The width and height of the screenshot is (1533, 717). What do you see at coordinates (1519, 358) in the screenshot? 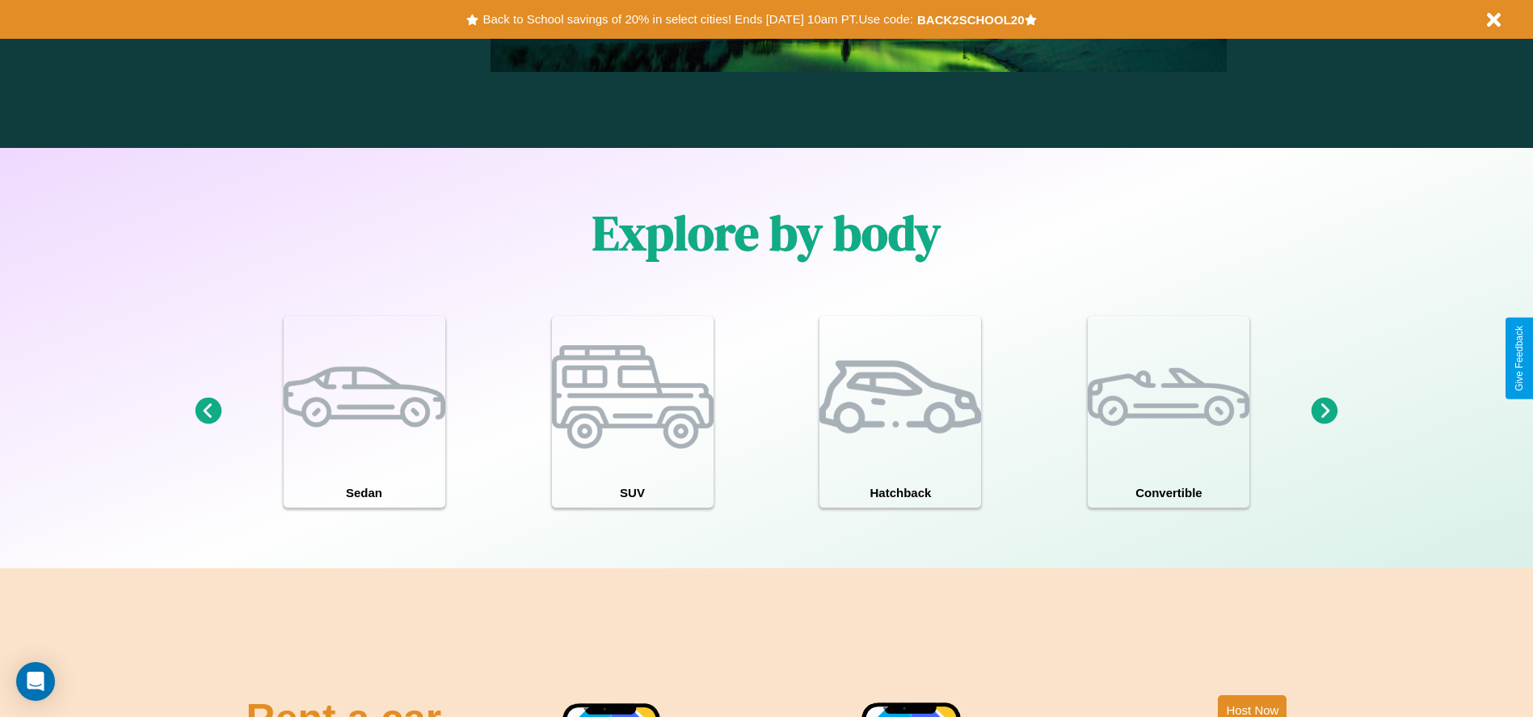
I see `div: Give Feedback` at bounding box center [1519, 358].